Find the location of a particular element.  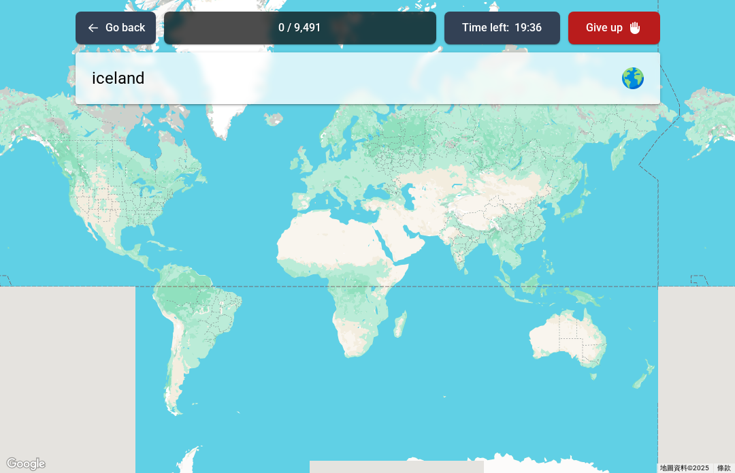

a: 在「Google 地圖」開啟此區域 (開啟新視窗) is located at coordinates (26, 464).